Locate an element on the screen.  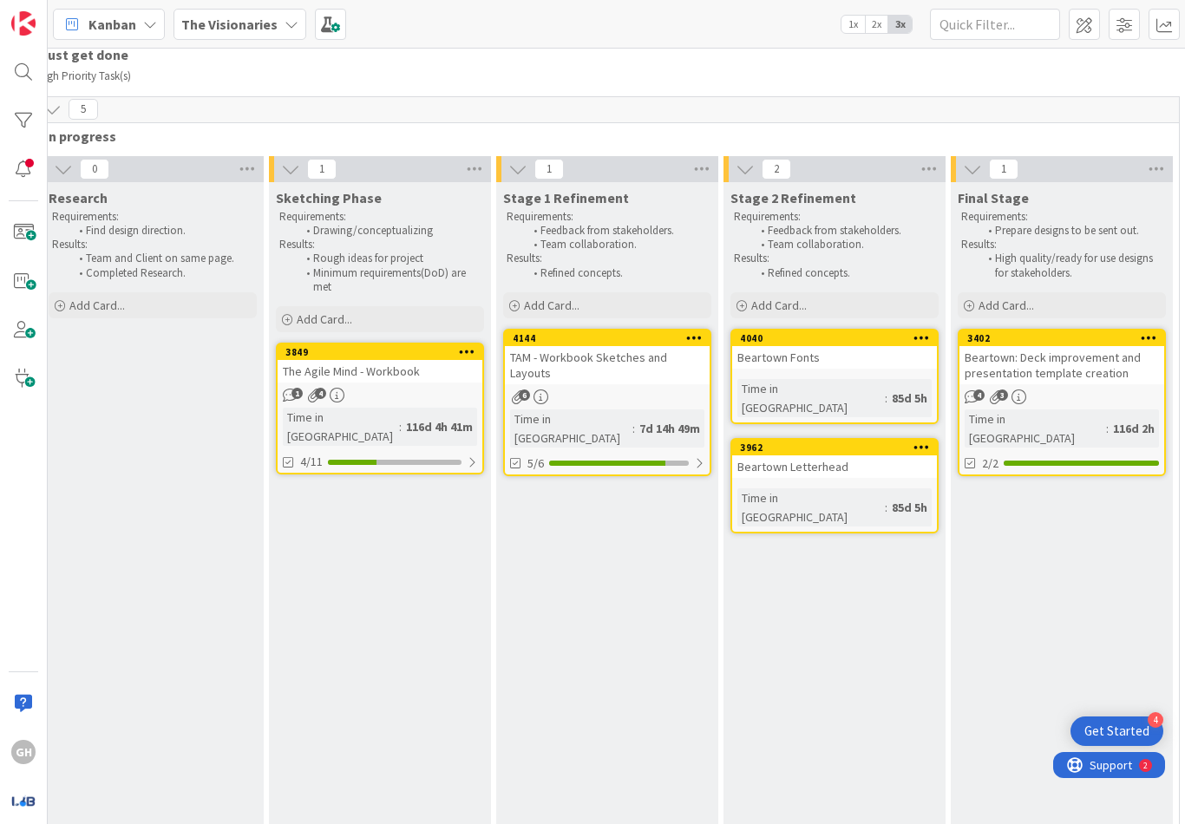
div: 4040Beartown Fonts is located at coordinates (834, 350).